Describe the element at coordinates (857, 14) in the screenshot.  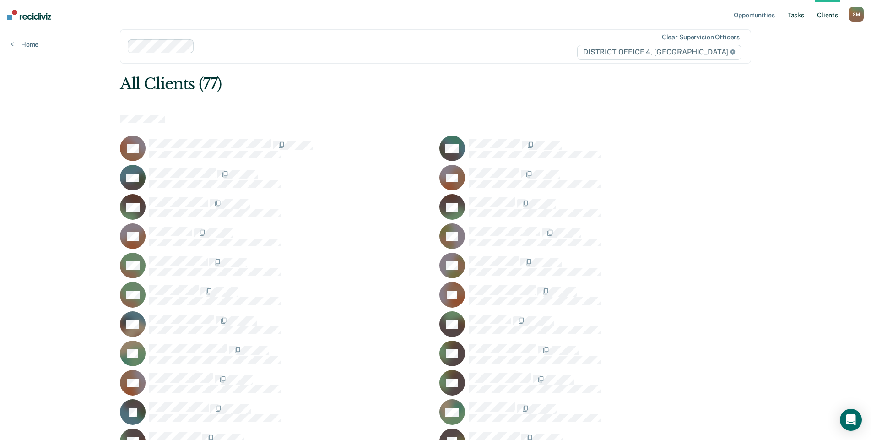
I see `button: SM` at that location.